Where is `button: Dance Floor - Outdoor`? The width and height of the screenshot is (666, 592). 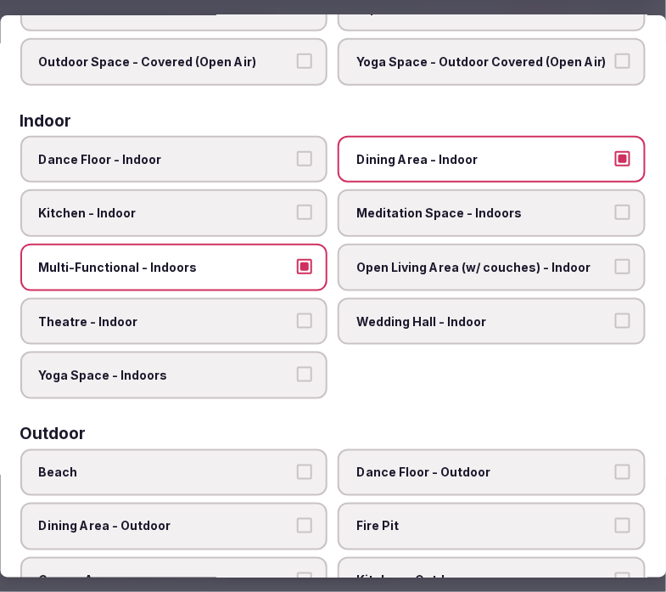
button: Dance Floor - Outdoor is located at coordinates (623, 472).